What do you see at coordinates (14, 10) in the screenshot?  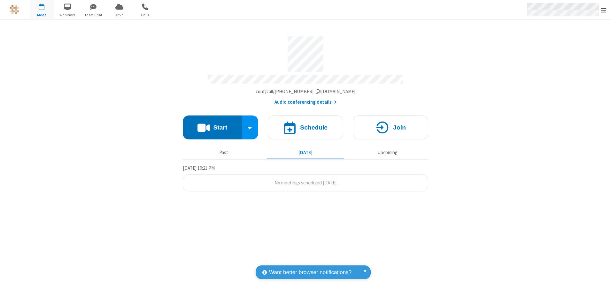 I see `img: QA Selenium DO NOT DELETE OR CHANGE` at bounding box center [14, 10].